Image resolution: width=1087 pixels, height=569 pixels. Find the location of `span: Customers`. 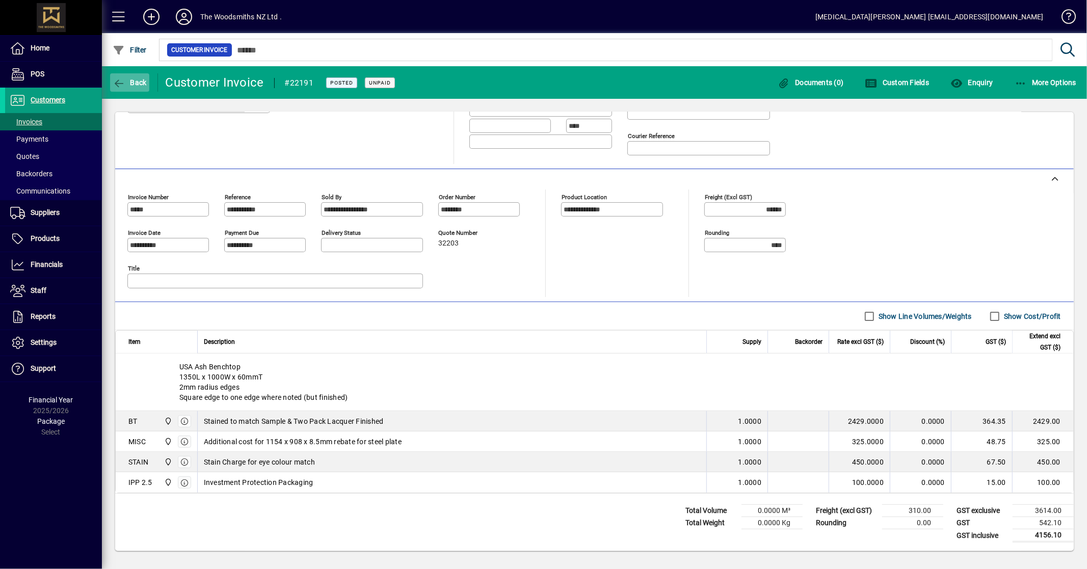

span: Customers is located at coordinates (48, 100).